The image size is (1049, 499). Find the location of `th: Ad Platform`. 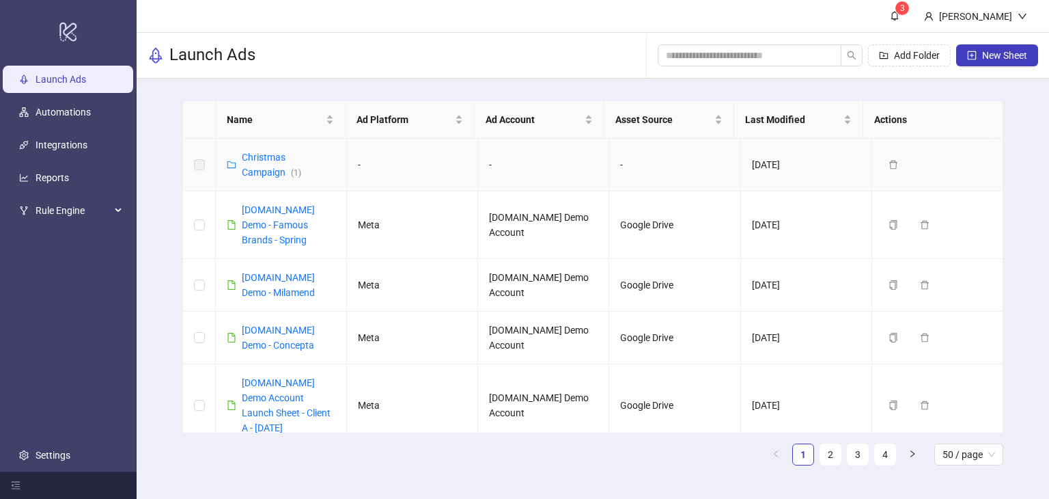

th: Ad Platform is located at coordinates (410, 120).